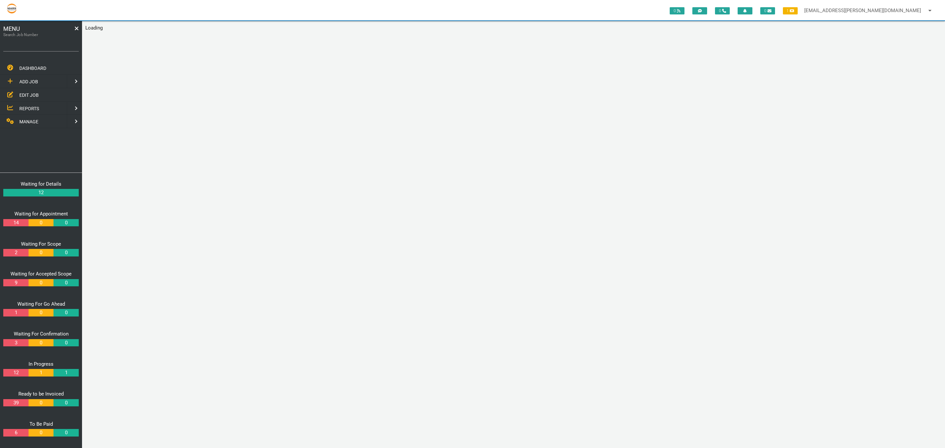  What do you see at coordinates (41, 334) in the screenshot?
I see `a: Waiting For Confirmation` at bounding box center [41, 334].